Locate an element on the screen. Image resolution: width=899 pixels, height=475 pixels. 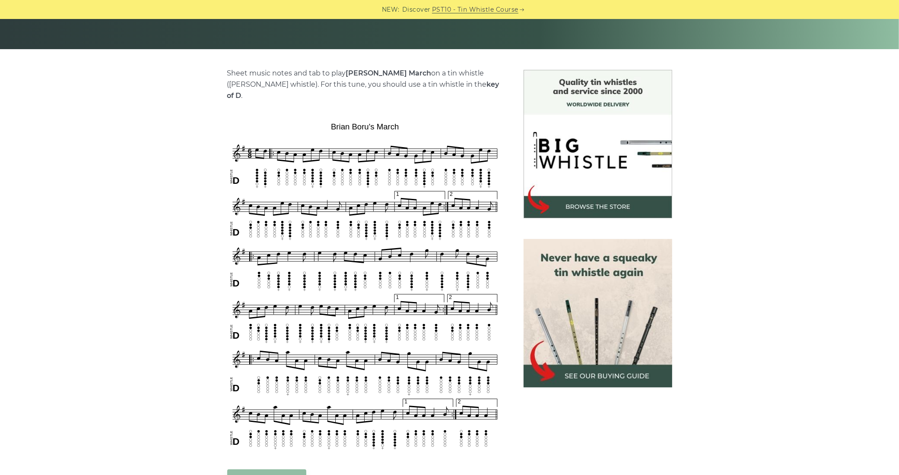
span: Discover is located at coordinates (416, 9).